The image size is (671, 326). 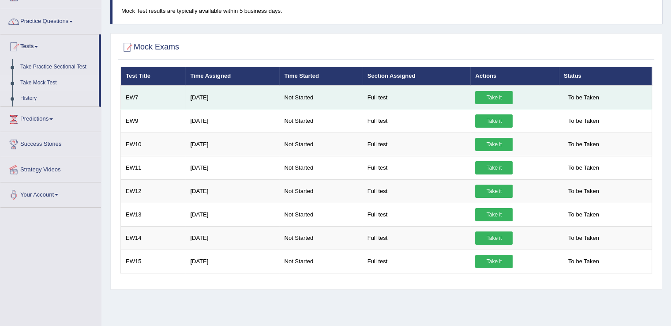 I want to click on a: Predictions, so click(x=51, y=118).